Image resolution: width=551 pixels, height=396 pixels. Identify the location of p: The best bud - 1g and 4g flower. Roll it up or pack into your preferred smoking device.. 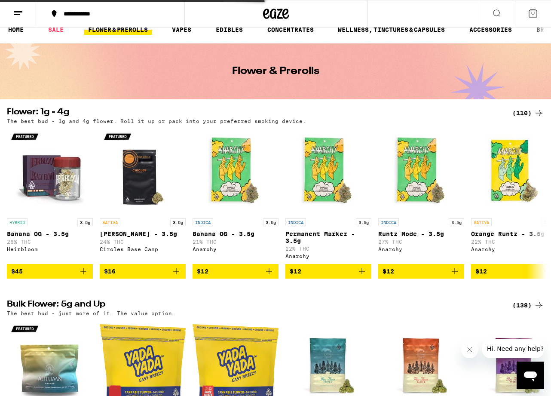
(156, 121).